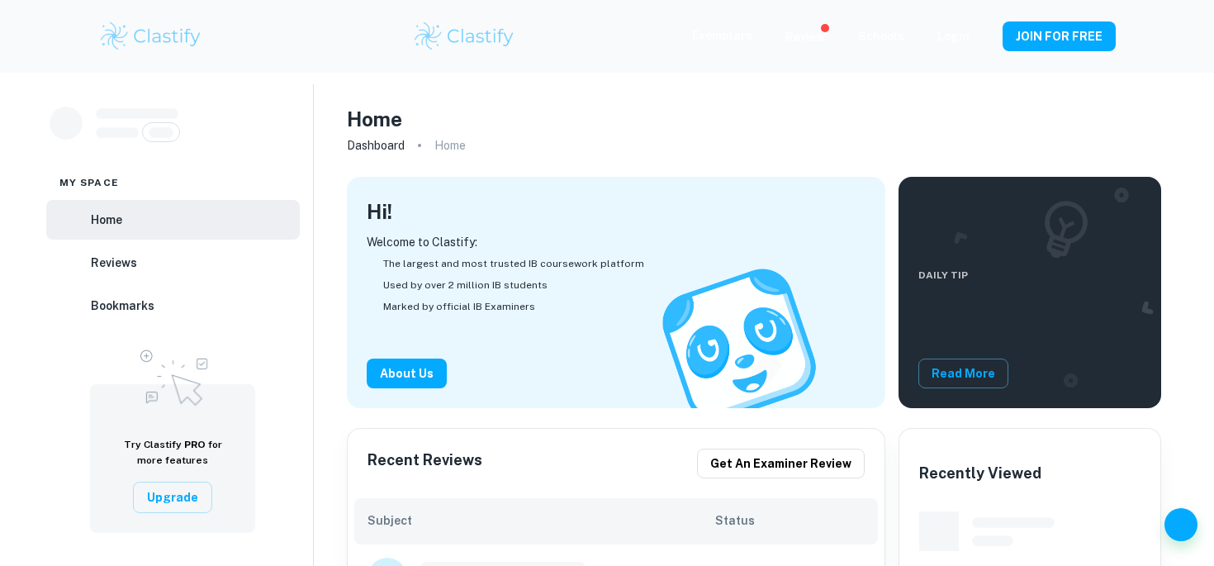 The image size is (1214, 566). I want to click on span: Marked by official IB Examiners, so click(459, 306).